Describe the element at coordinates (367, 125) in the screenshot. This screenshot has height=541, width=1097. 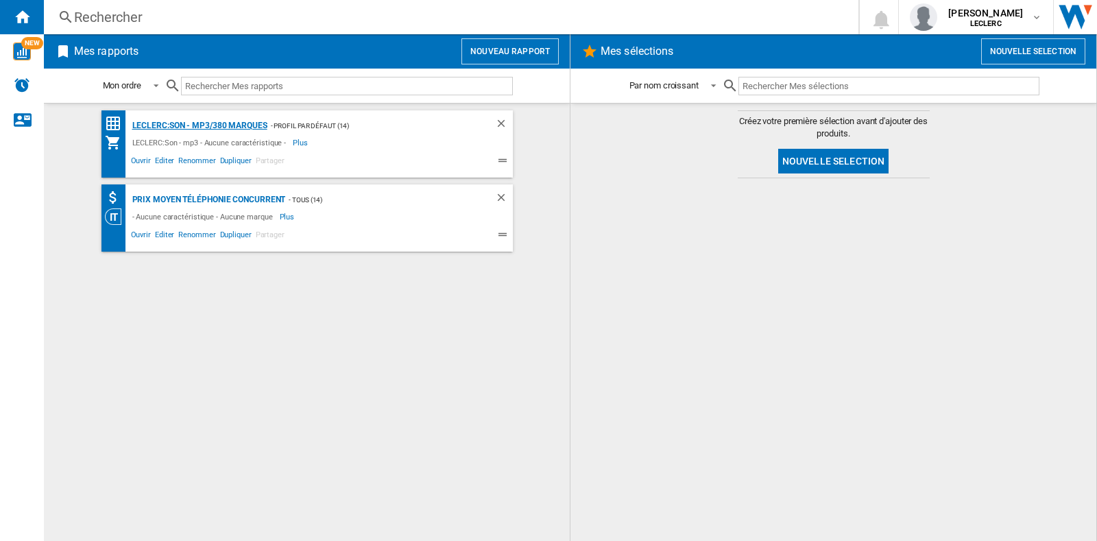
I see `div: - Profil par défaut (14)` at that location.